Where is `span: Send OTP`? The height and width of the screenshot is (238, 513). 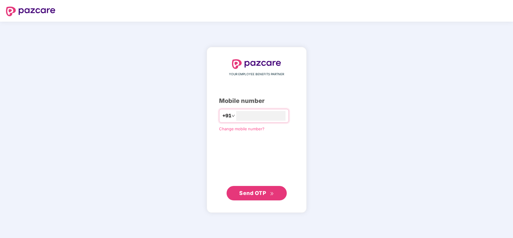 span: Send OTP is located at coordinates (253, 193).